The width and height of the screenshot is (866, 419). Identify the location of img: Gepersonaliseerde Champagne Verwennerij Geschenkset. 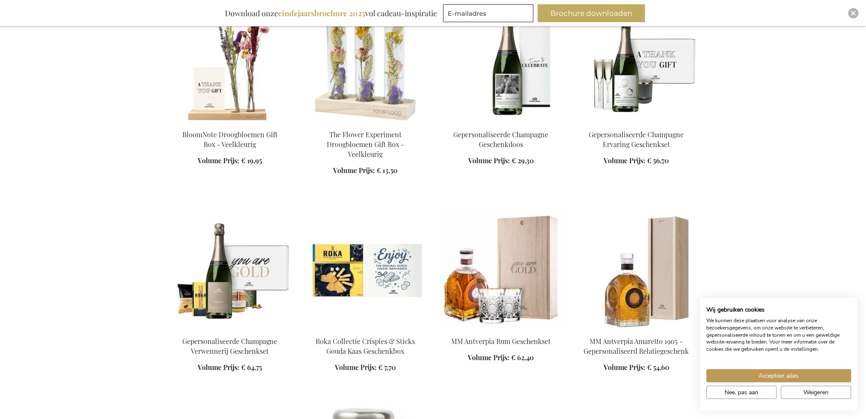
(230, 269).